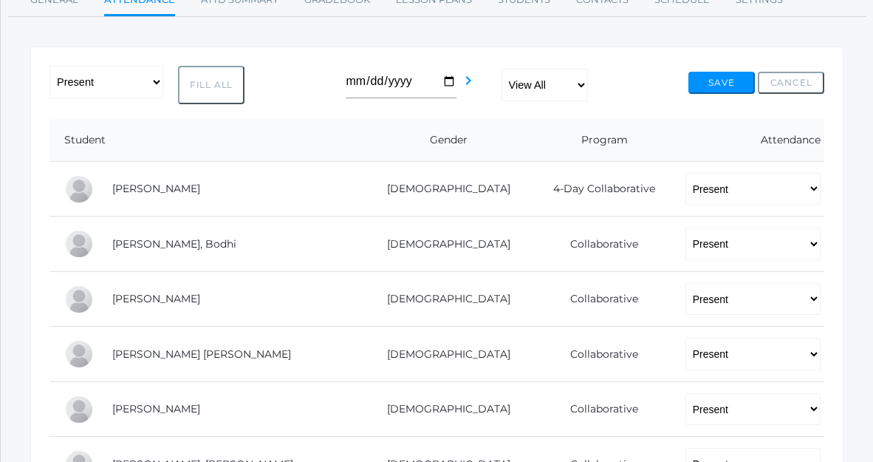 This screenshot has width=873, height=462. Describe the element at coordinates (791, 83) in the screenshot. I see `button: Cancel` at that location.